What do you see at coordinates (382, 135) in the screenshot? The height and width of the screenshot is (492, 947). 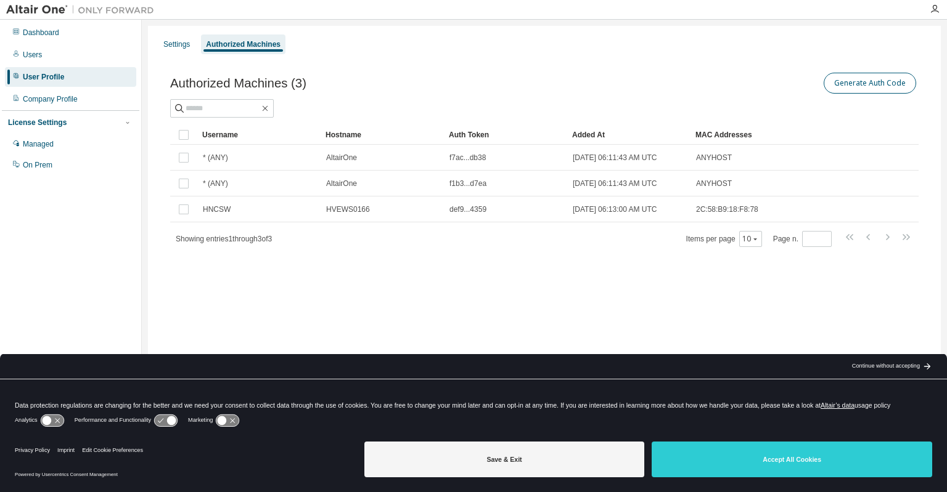 I see `div: Hostname` at bounding box center [382, 135].